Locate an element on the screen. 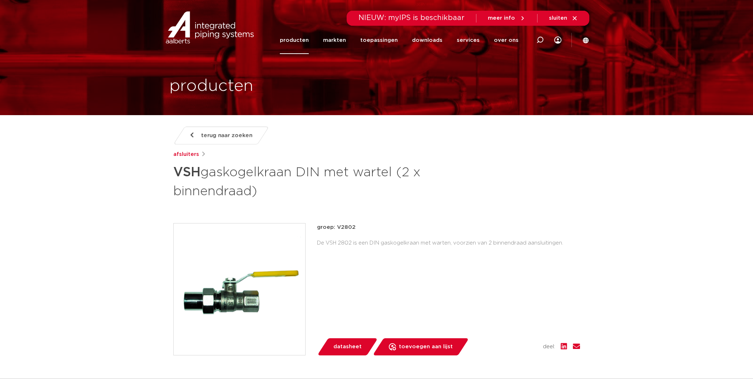  a: datasheet is located at coordinates (347, 347).